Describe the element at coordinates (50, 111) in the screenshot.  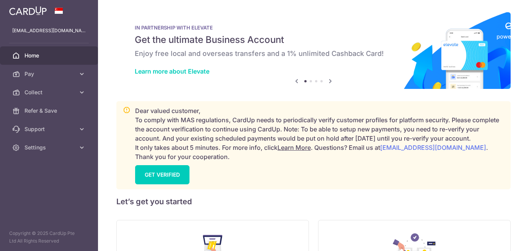
I see `span: Refer & Save` at that location.